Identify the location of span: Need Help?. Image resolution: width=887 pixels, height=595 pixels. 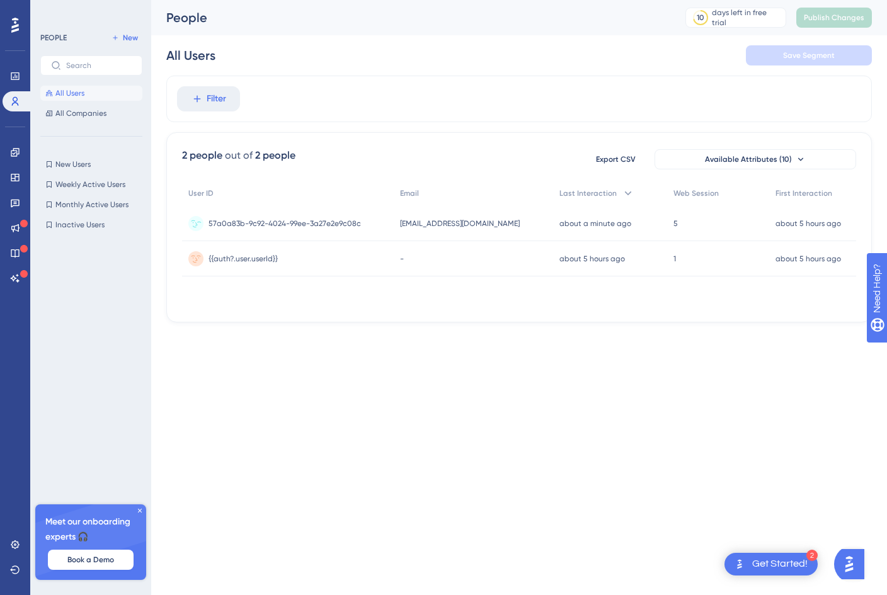
(54, 11).